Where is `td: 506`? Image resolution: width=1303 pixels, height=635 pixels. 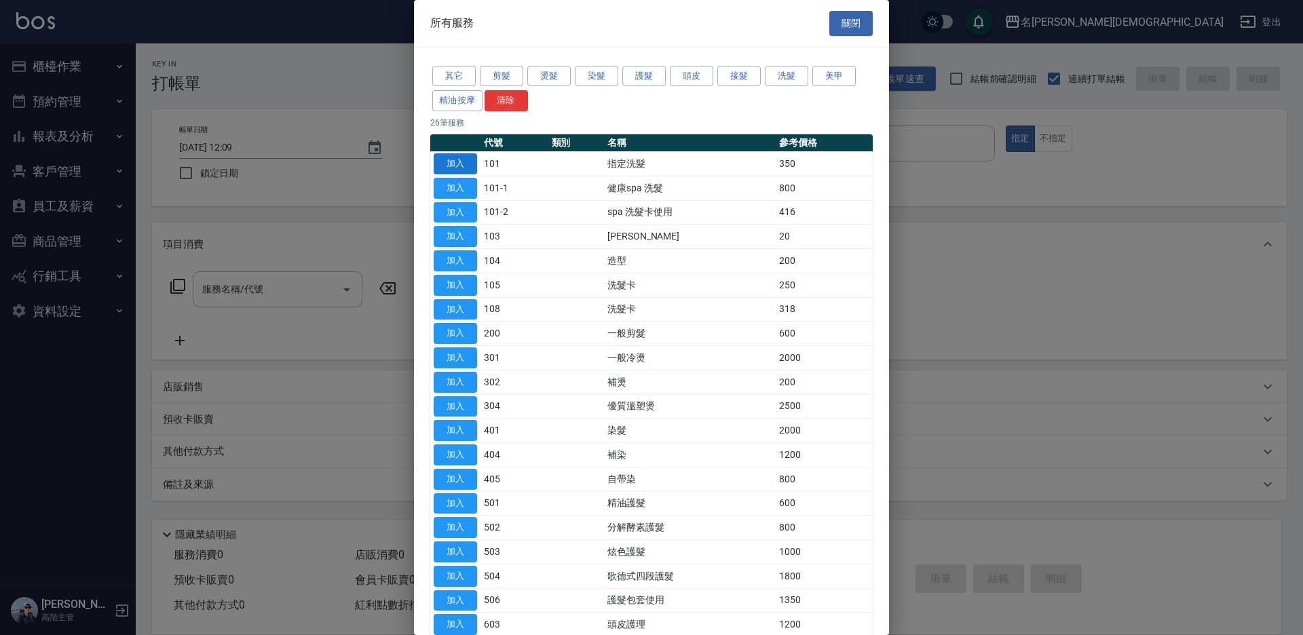 td: 506 is located at coordinates (514, 600).